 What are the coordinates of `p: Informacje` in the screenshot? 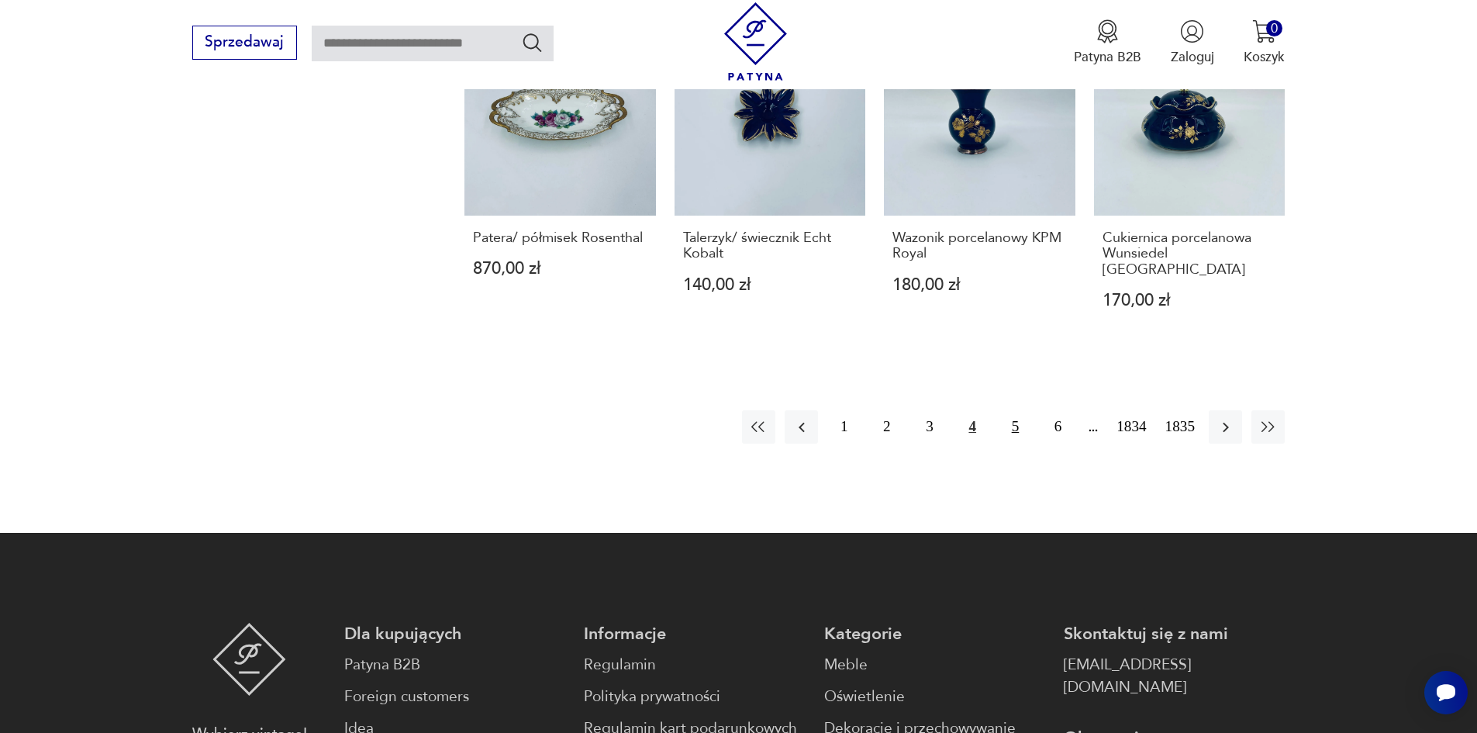 It's located at (694, 633).